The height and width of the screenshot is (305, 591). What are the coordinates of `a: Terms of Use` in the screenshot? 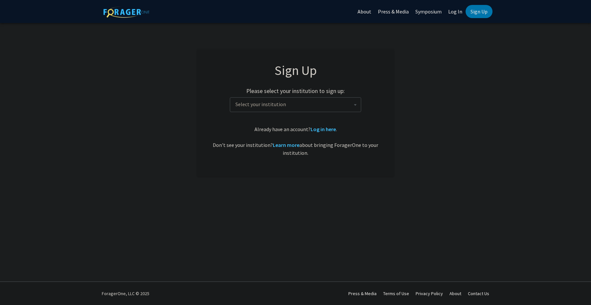 It's located at (396, 293).